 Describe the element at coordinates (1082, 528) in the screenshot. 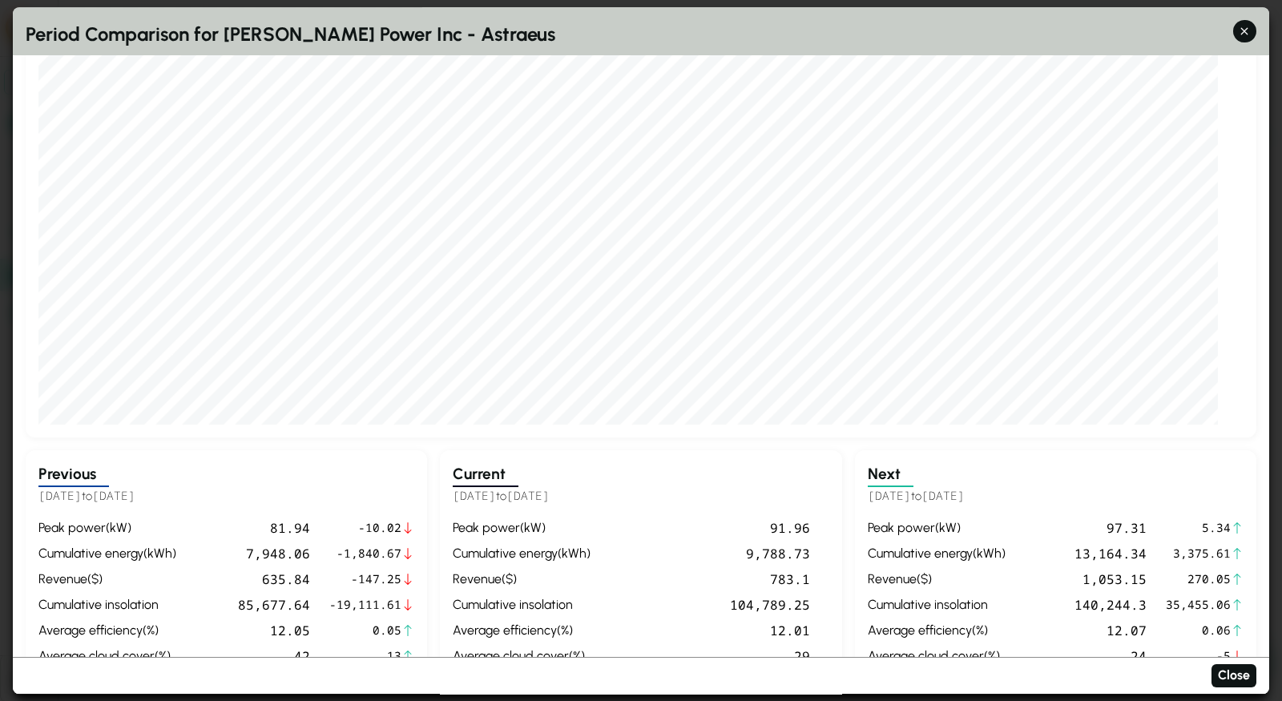

I see `div: 97.31` at that location.